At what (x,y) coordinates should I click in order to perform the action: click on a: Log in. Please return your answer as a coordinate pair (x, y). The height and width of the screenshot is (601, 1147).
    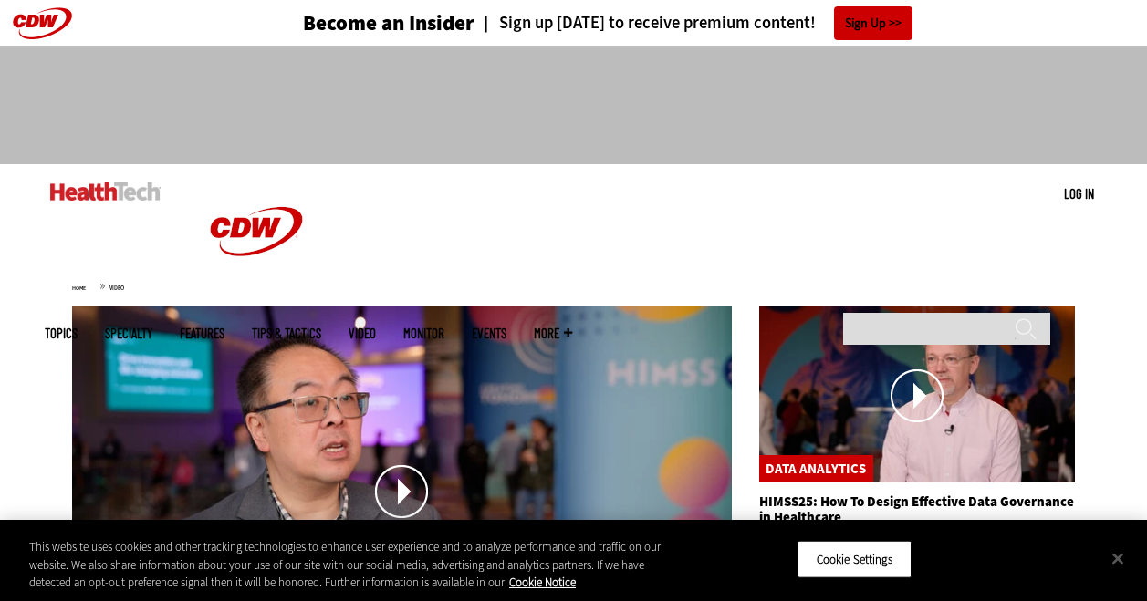
    Looking at the image, I should click on (1078, 193).